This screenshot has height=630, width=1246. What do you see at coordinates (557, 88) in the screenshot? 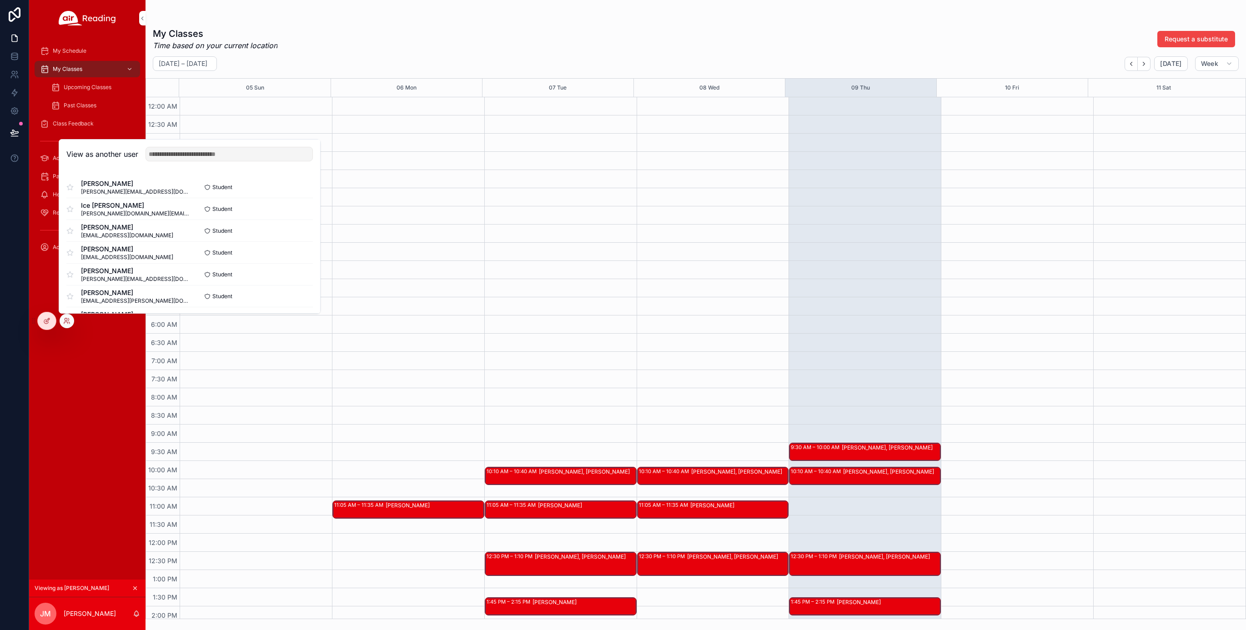
I see `div: 07 Tue` at bounding box center [557, 88].